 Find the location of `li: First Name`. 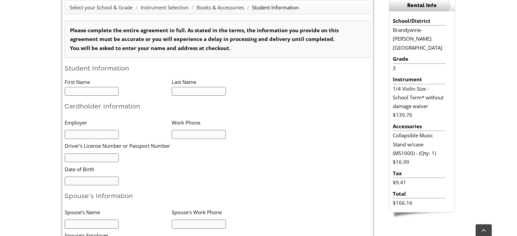

li: First Name is located at coordinates (118, 82).